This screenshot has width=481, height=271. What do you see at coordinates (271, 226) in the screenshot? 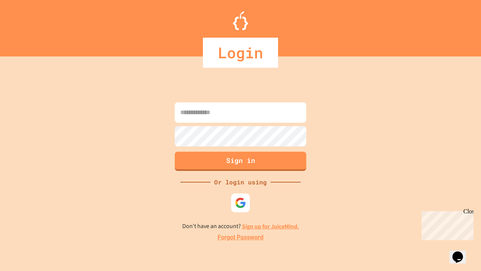
I see `a: Sign up for JuiceMind.` at bounding box center [271, 226].